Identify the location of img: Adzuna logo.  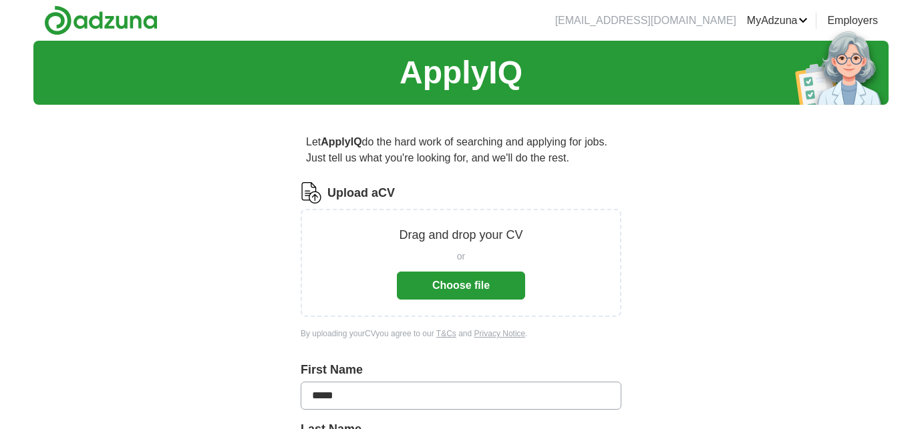
(101, 20).